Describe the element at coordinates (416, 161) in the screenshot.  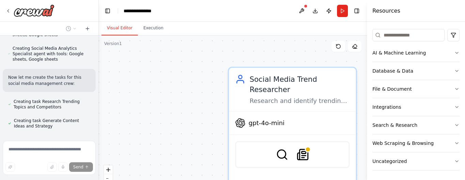
I see `button: Uncategorized` at that location.